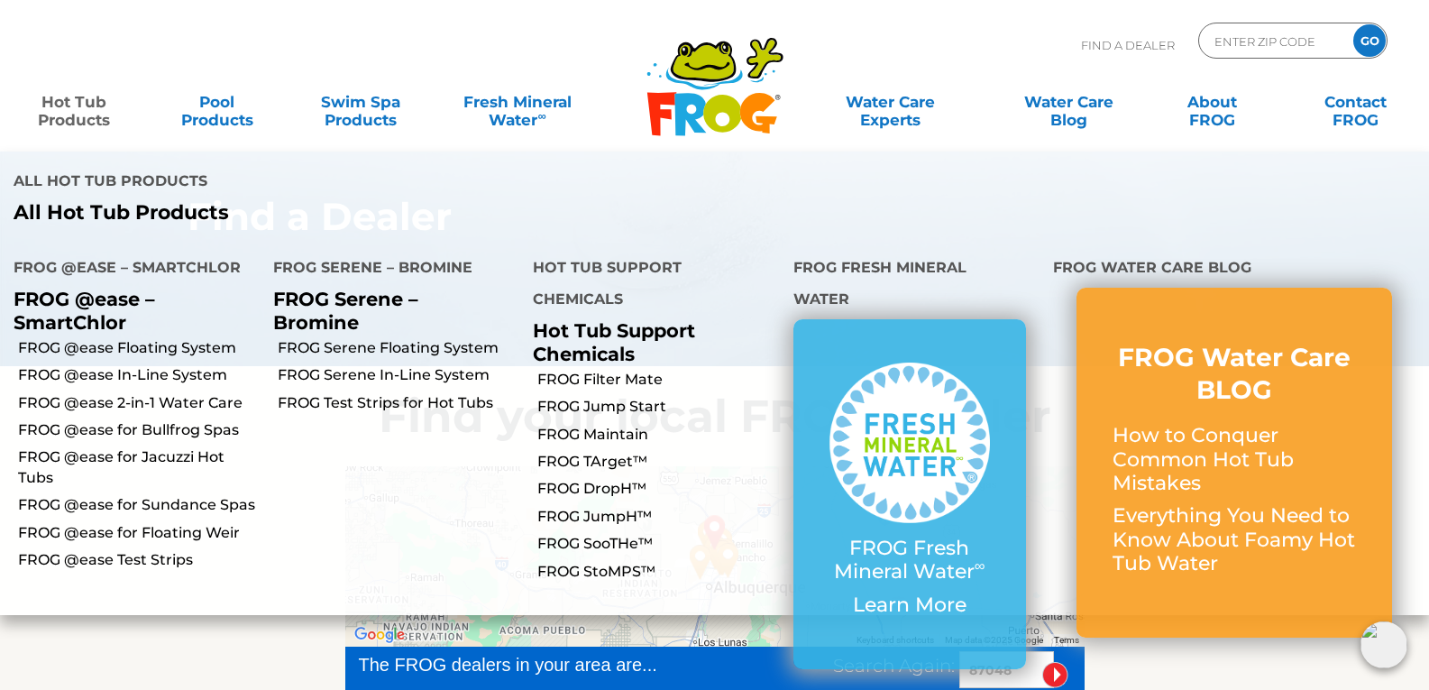 This screenshot has height=690, width=1429. What do you see at coordinates (1369, 41) in the screenshot?
I see `input: GO` at bounding box center [1369, 41].